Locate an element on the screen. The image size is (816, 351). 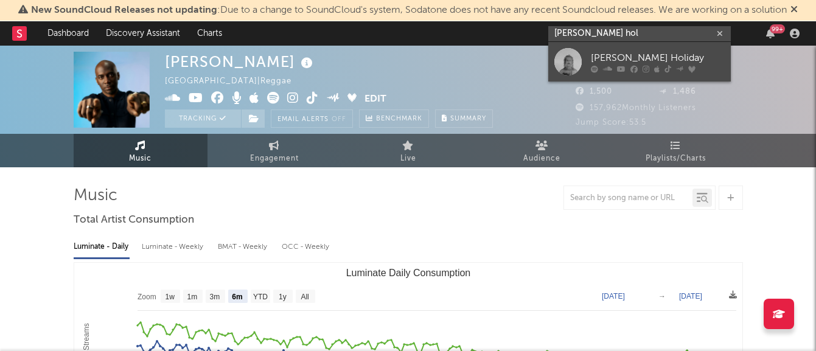
button: Tracking is located at coordinates (203, 119).